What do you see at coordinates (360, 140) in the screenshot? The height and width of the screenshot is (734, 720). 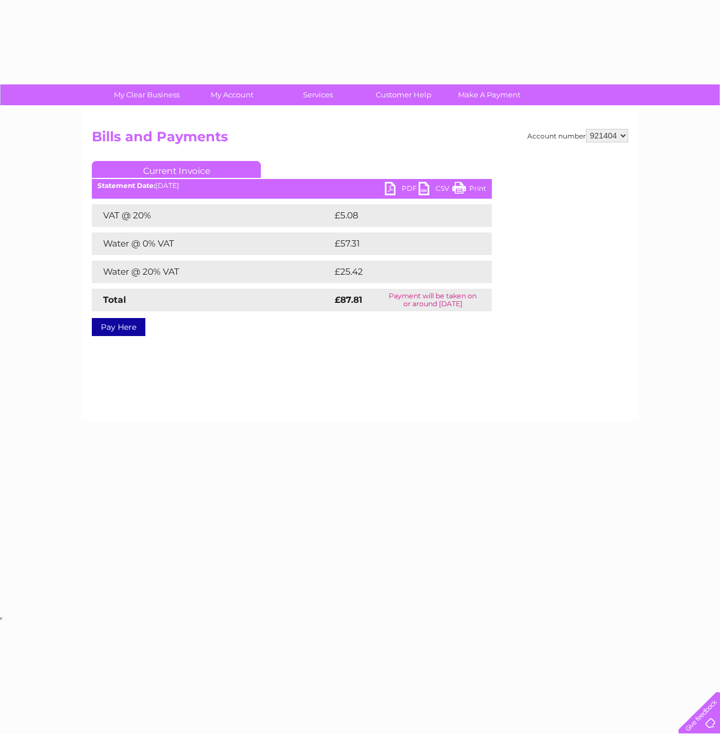 I see `h2: Bills and Payments` at bounding box center [360, 140].